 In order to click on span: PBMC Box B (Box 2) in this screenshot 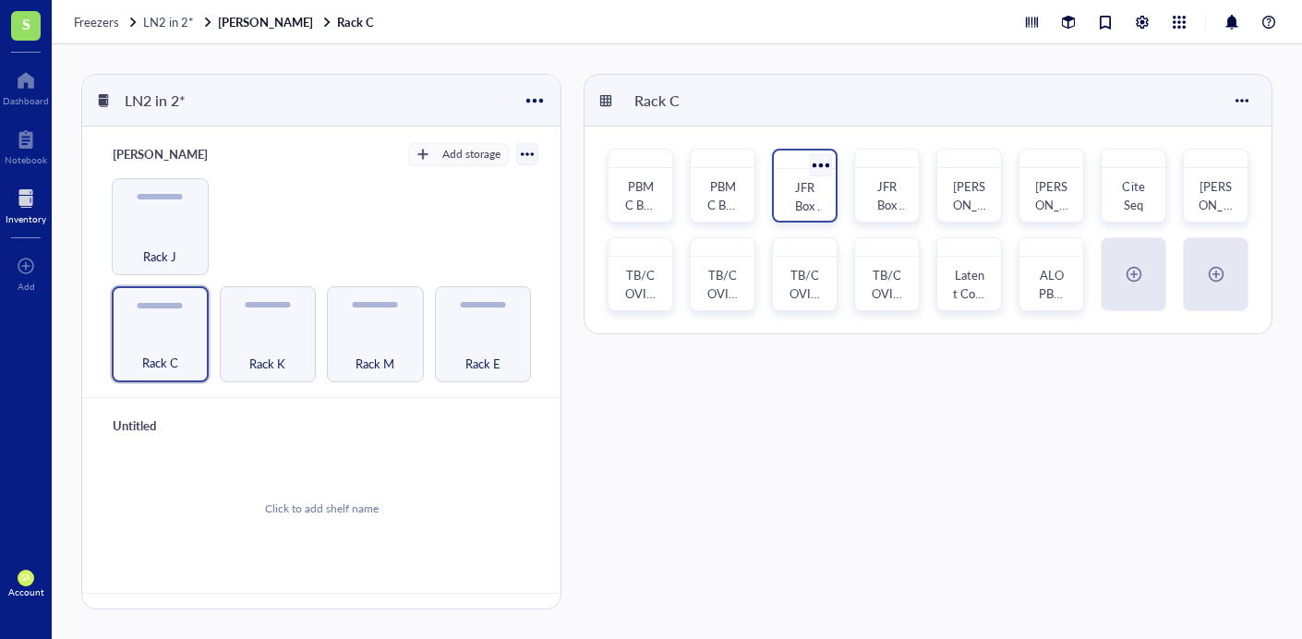, I will do `click(724, 213)`.